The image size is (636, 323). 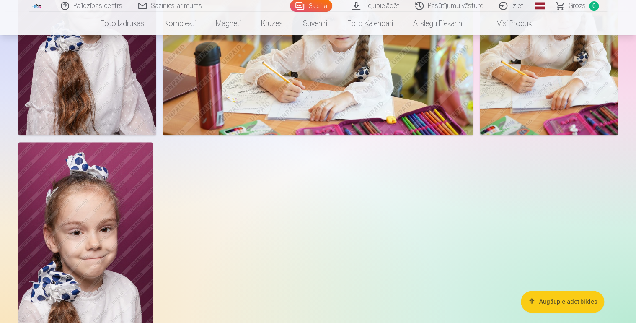 What do you see at coordinates (594, 6) in the screenshot?
I see `span: 0` at bounding box center [594, 6].